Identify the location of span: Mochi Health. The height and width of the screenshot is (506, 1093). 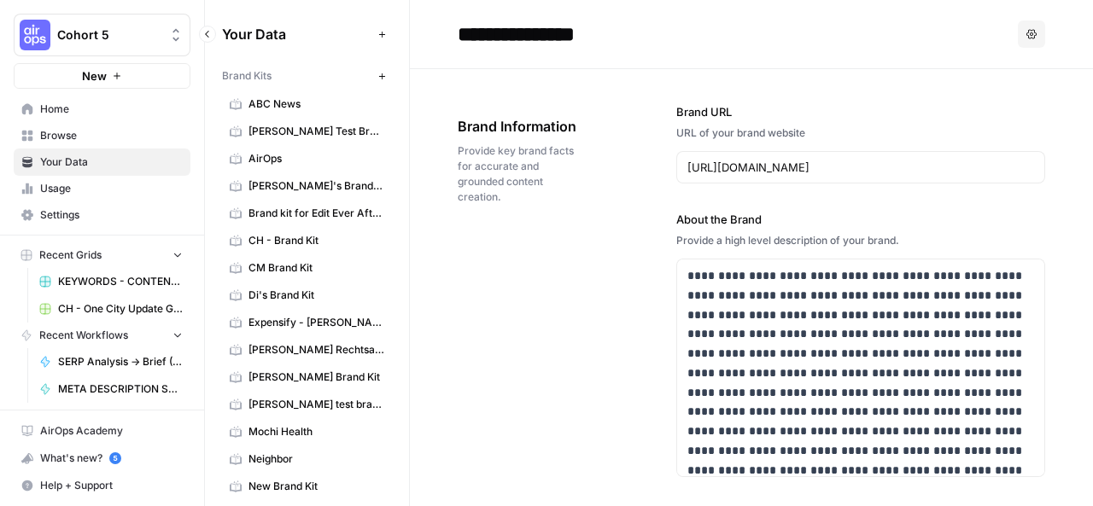
(316, 432).